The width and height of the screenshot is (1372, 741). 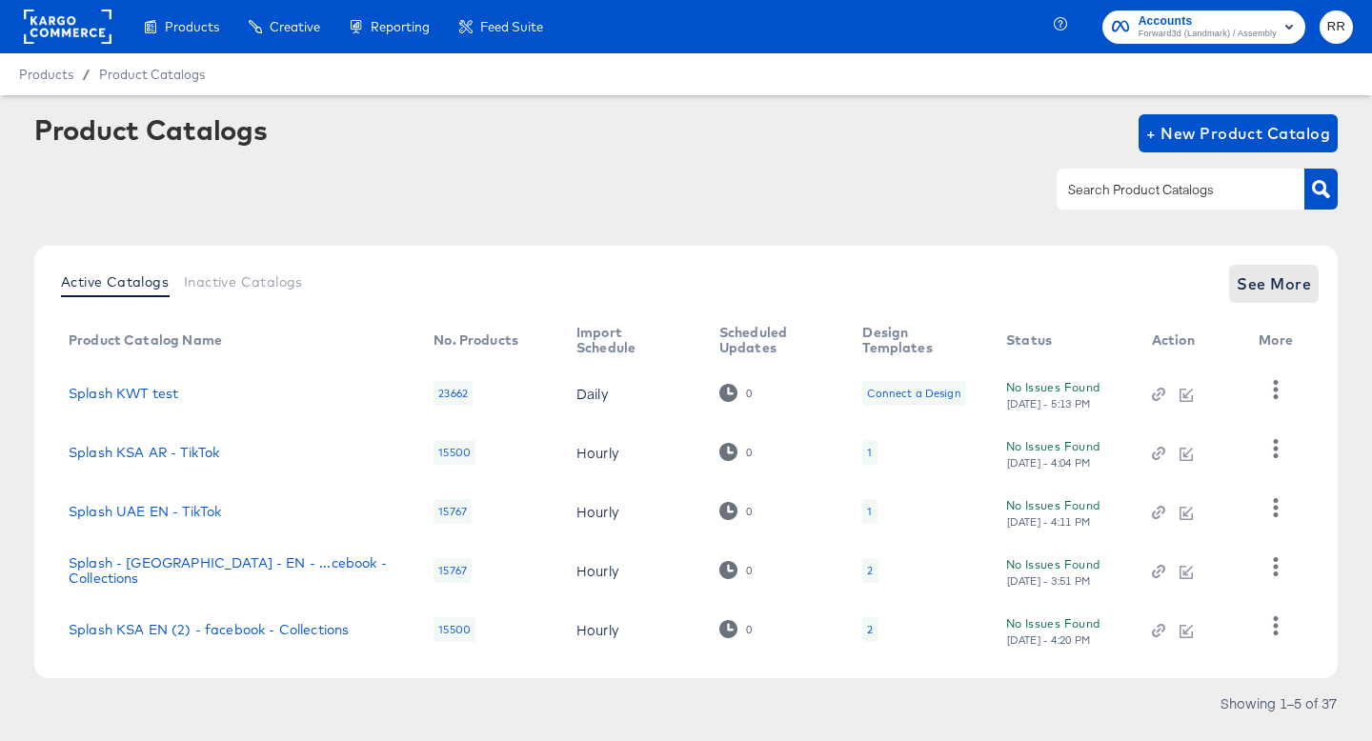 What do you see at coordinates (243, 282) in the screenshot?
I see `span: Inactive Catalogs` at bounding box center [243, 282].